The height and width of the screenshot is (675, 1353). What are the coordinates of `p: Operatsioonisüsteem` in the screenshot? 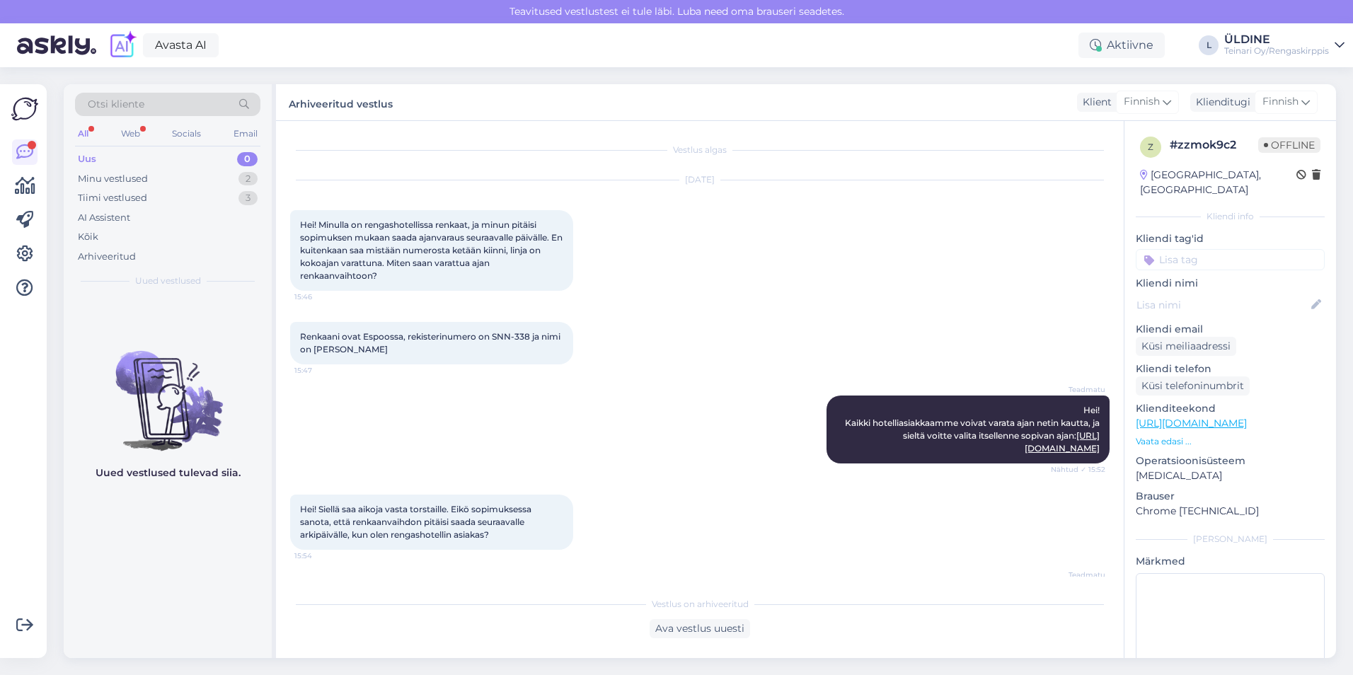 It's located at (1230, 461).